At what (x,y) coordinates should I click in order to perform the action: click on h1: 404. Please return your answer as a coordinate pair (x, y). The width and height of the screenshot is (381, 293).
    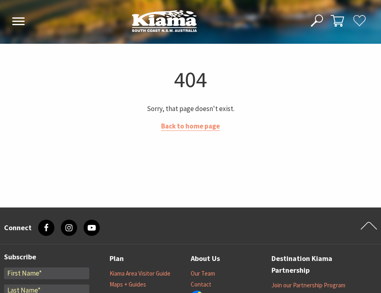
    Looking at the image, I should click on (190, 79).